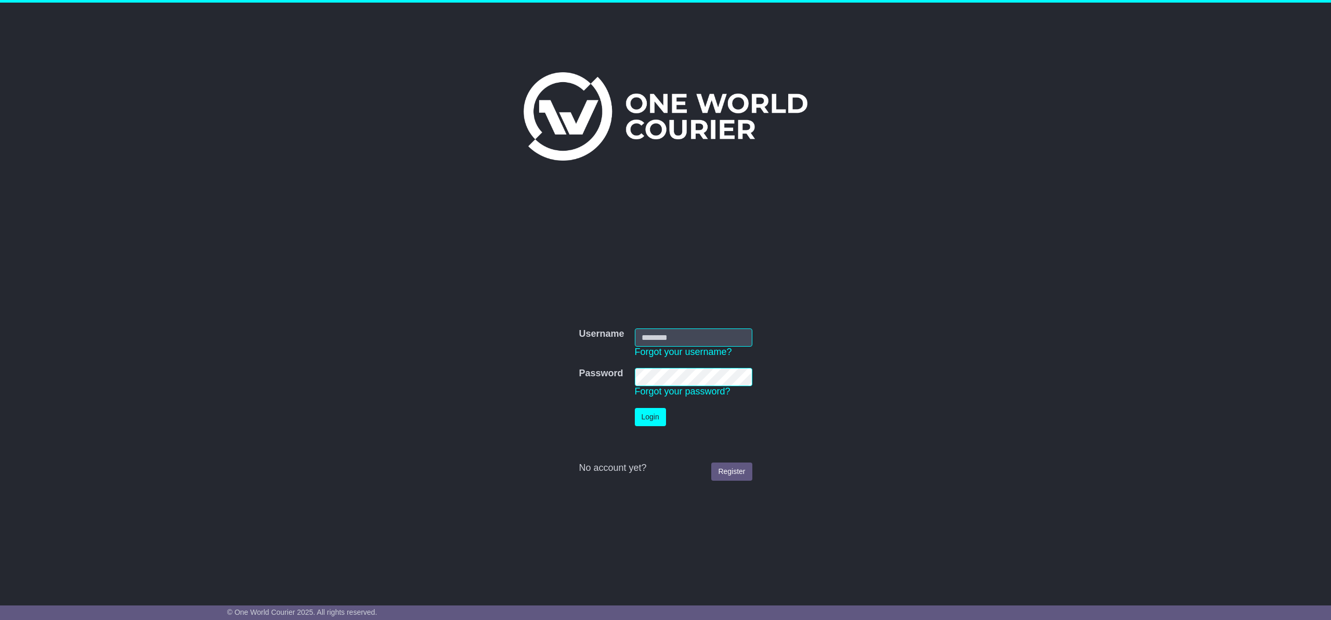 This screenshot has width=1331, height=620. Describe the element at coordinates (731, 471) in the screenshot. I see `a: Register` at that location.